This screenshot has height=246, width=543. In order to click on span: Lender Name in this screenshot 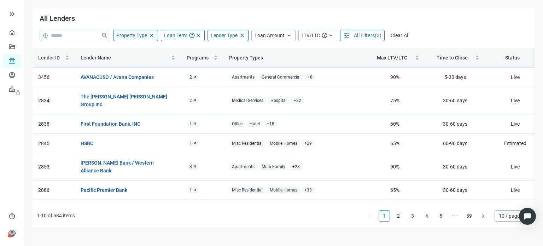, I will do `click(96, 58)`.